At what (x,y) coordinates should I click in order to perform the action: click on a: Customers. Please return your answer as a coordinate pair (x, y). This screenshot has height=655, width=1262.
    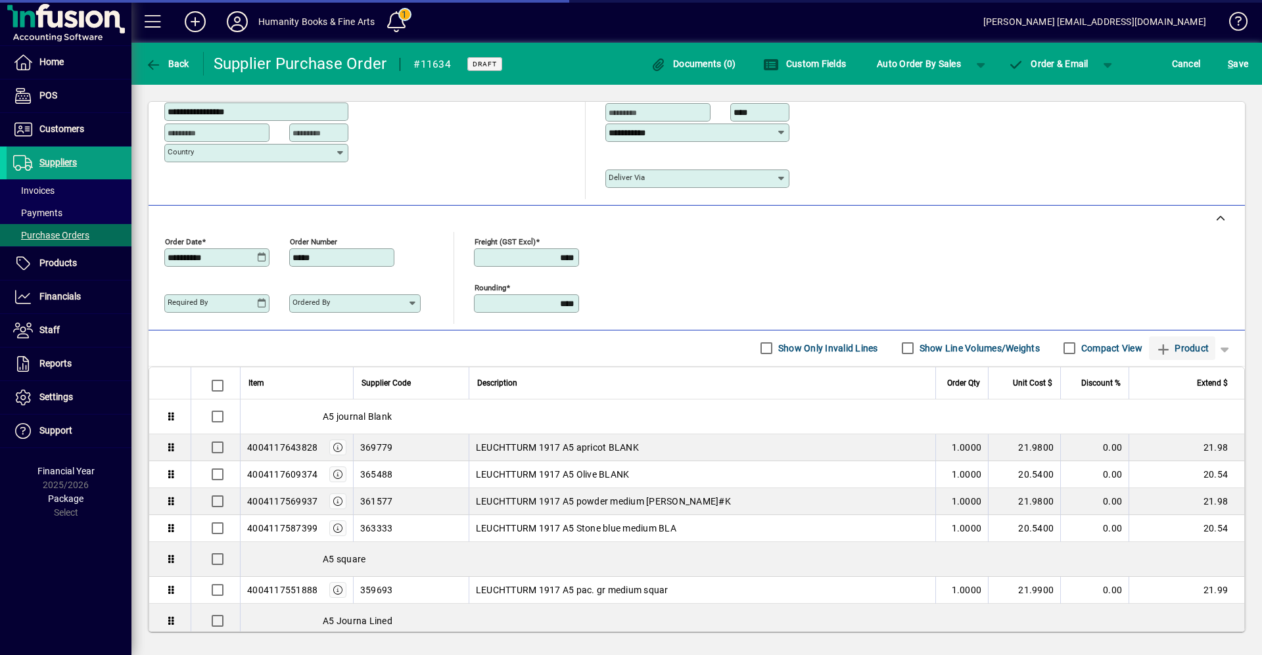
    Looking at the image, I should click on (69, 129).